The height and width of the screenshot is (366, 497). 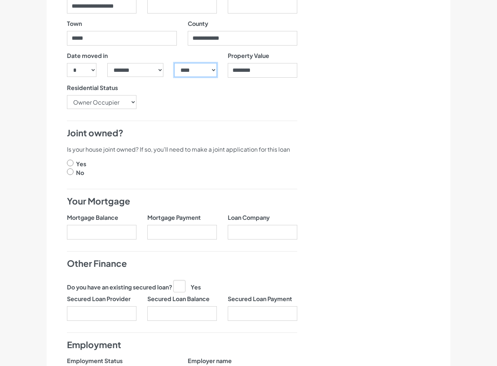 I want to click on label: County, so click(x=198, y=24).